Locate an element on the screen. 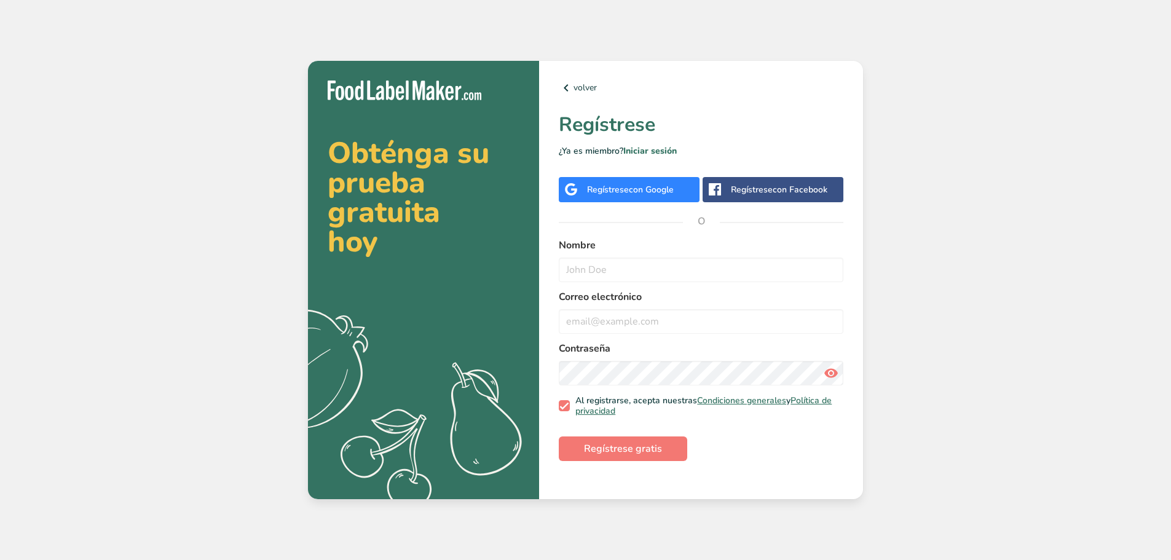 The width and height of the screenshot is (1171, 560). button: Regístrese gratis is located at coordinates (623, 449).